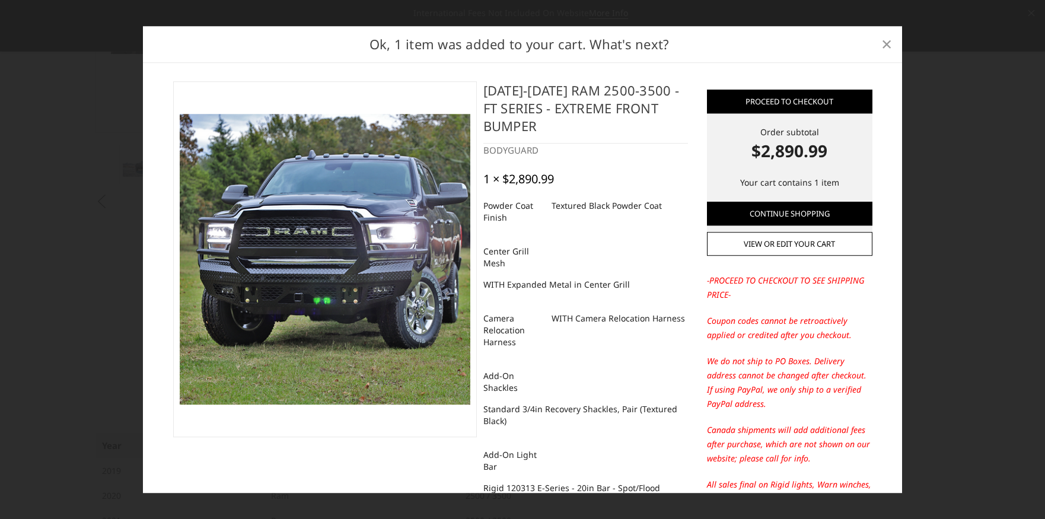  Describe the element at coordinates (789, 151) in the screenshot. I see `strong: $2,890.99` at that location.